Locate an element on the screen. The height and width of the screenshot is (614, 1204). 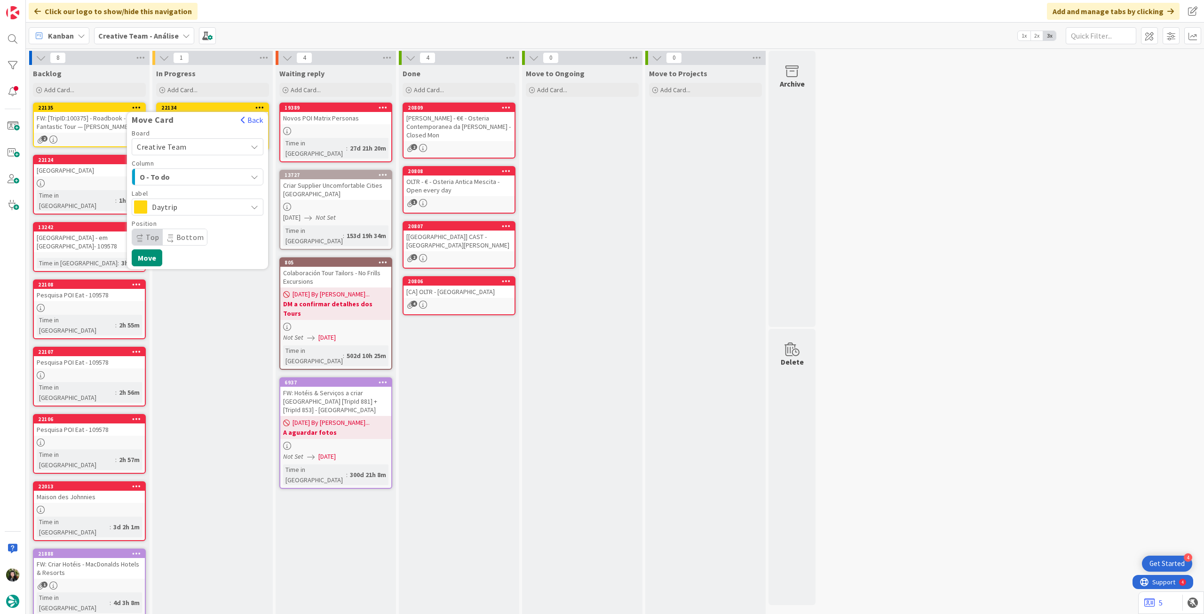
div: 21888FW: Criar Hotéis - MacDonalds Hotels & Resorts is located at coordinates (89, 564).